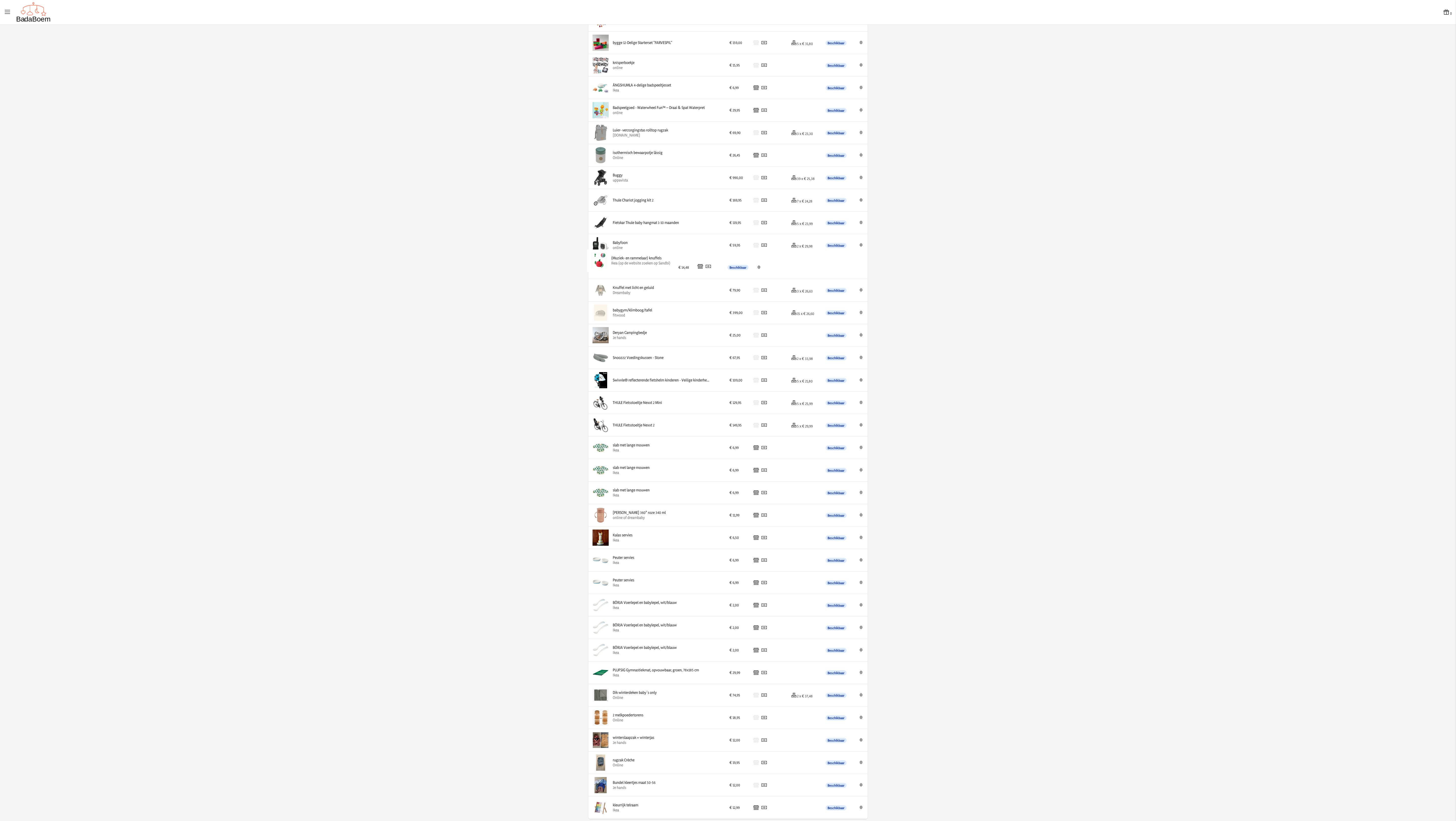 Image resolution: width=1456 pixels, height=821 pixels. Describe the element at coordinates (643, 259) in the screenshot. I see `div: (Muziek- en rammelaar) knuffels` at that location.